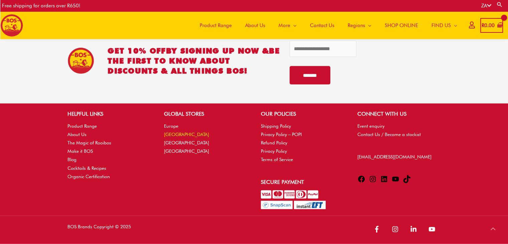 This screenshot has width=508, height=244. I want to click on span: More, so click(284, 25).